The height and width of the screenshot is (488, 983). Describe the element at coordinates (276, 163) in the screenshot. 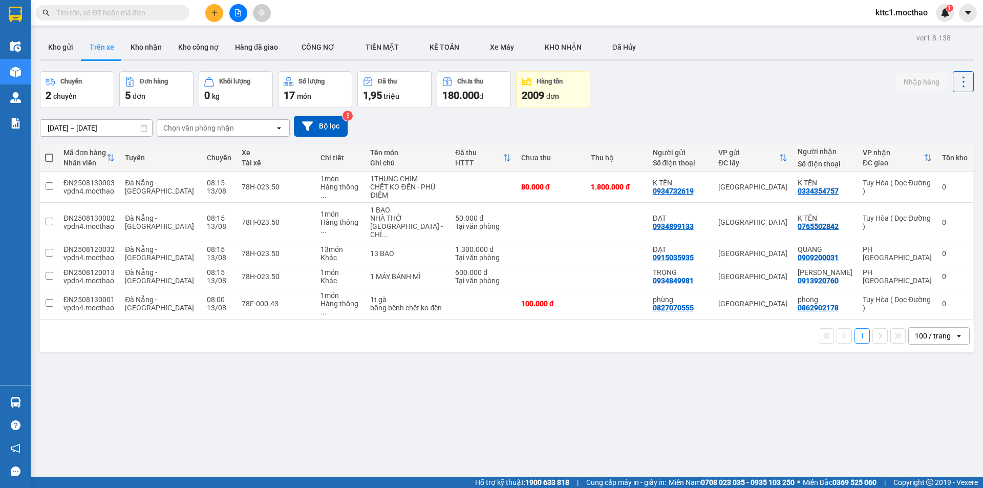

I see `div: Tài xế` at that location.